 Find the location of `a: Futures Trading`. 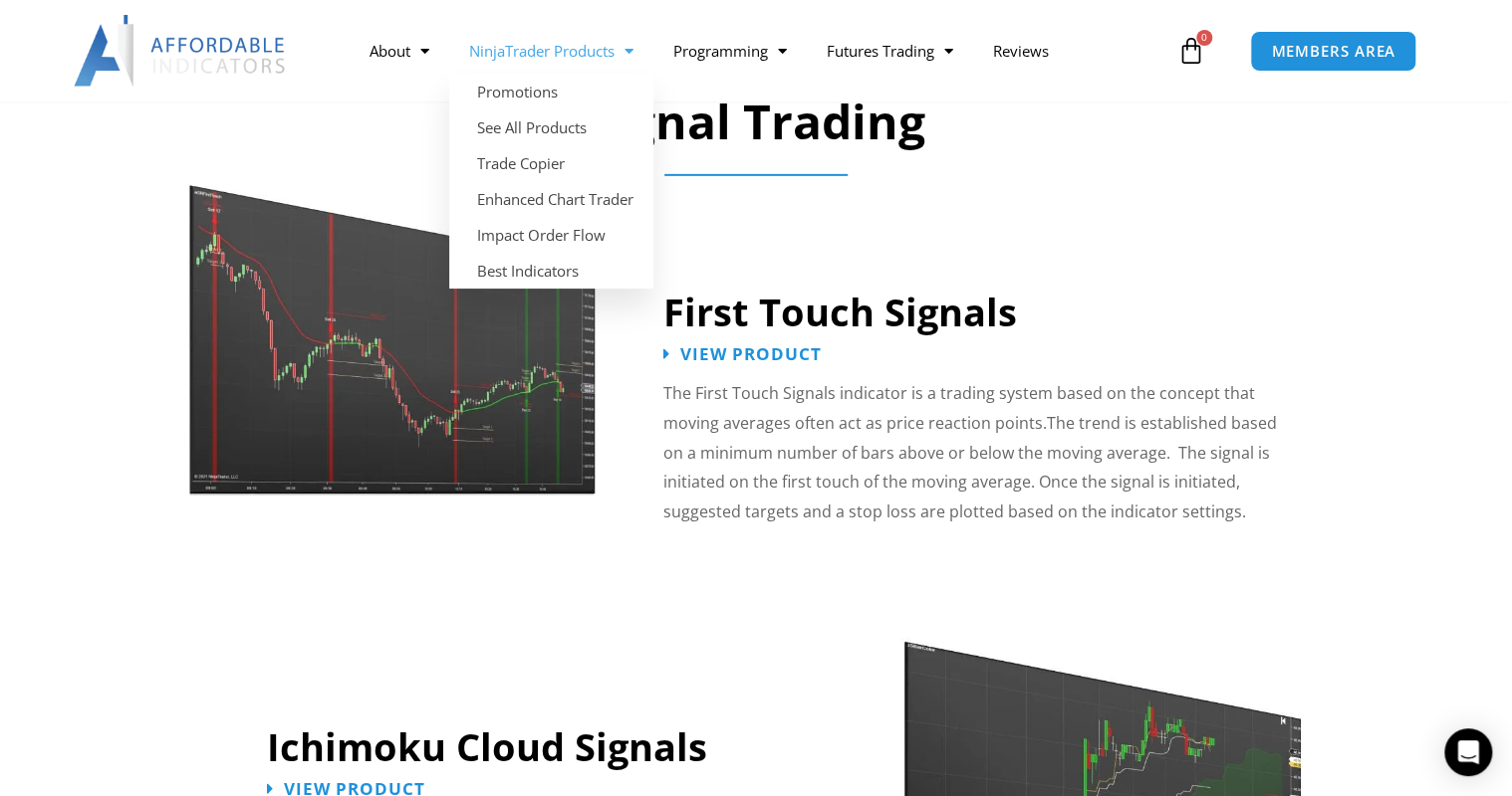

a: Futures Trading is located at coordinates (889, 51).